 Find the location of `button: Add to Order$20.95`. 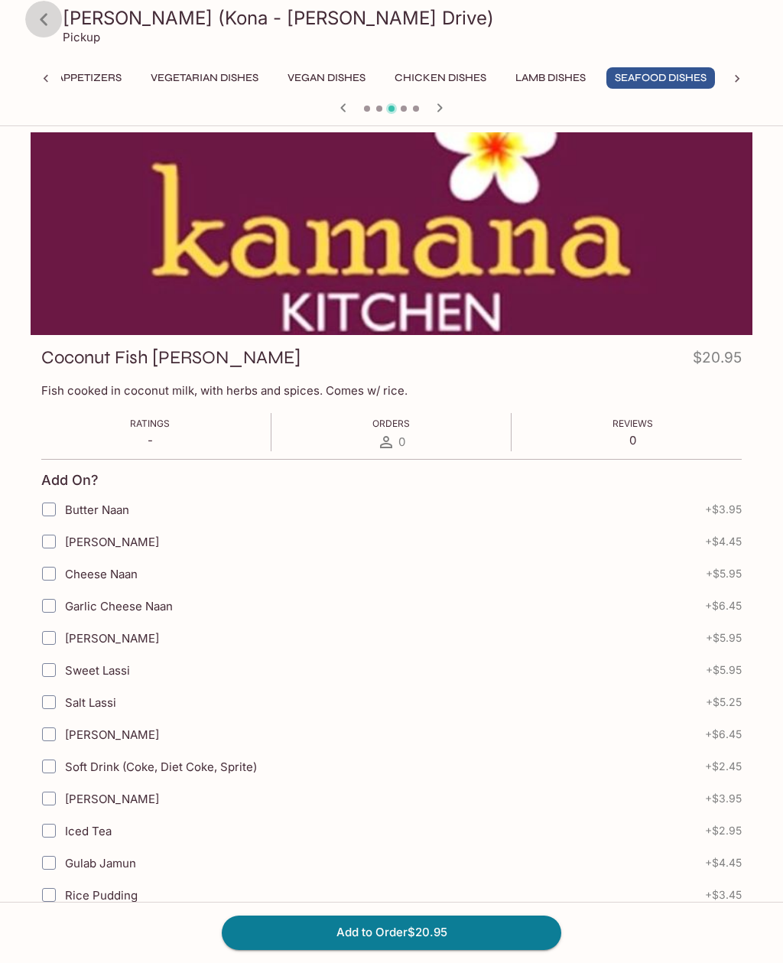

button: Add to Order$20.95 is located at coordinates (392, 933).